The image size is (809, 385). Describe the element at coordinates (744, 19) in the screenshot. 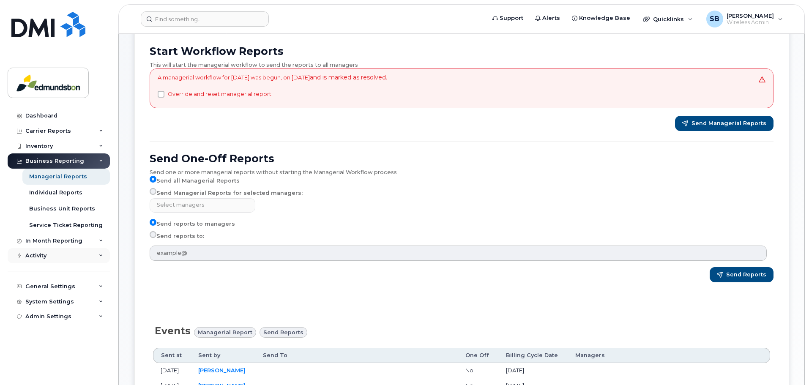

I see `div: Sebastien Breau` at that location.